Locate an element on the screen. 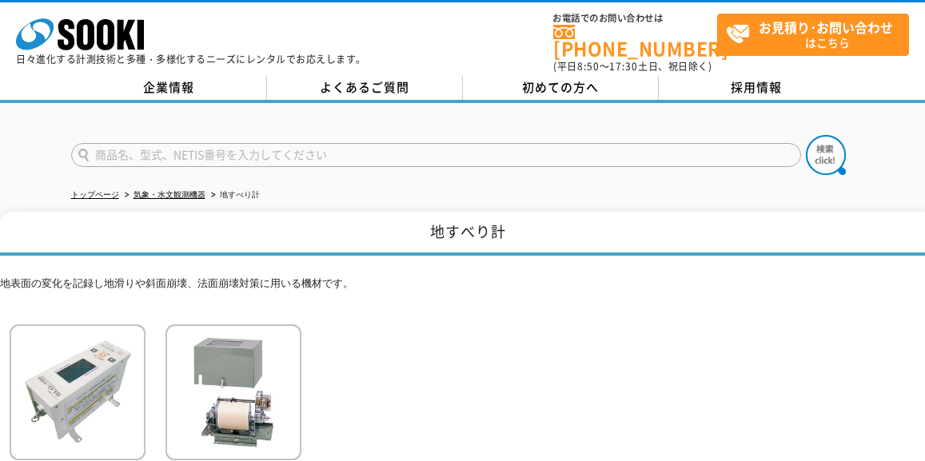 This screenshot has height=461, width=925. strong: お見積り･お問い合わせ is located at coordinates (826, 27).